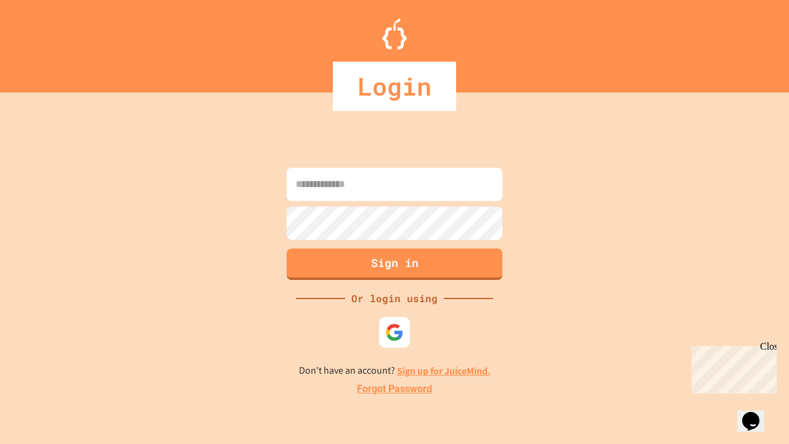 This screenshot has height=444, width=789. Describe the element at coordinates (395, 298) in the screenshot. I see `div: Or login using` at that location.